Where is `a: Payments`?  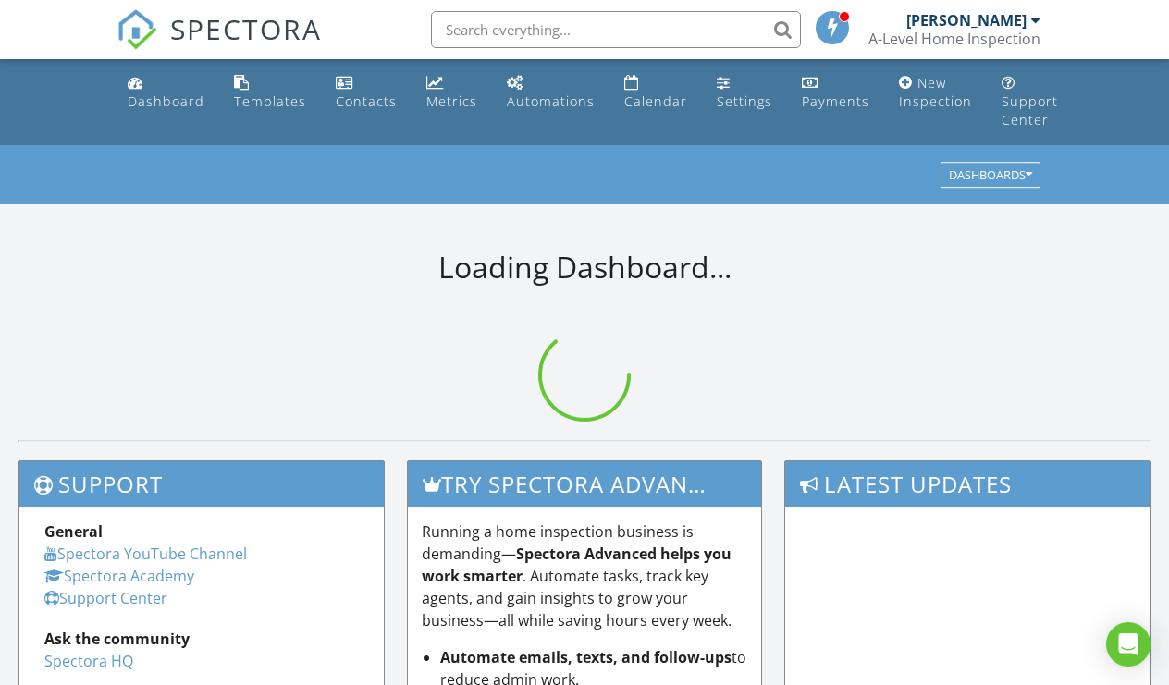
a: Payments is located at coordinates (835, 92).